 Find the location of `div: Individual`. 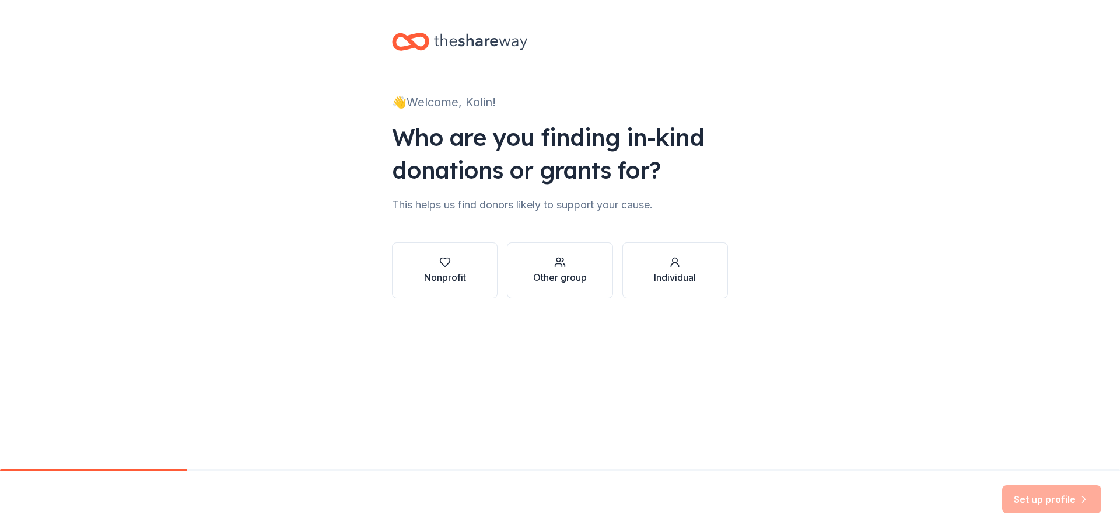

div: Individual is located at coordinates (675, 277).